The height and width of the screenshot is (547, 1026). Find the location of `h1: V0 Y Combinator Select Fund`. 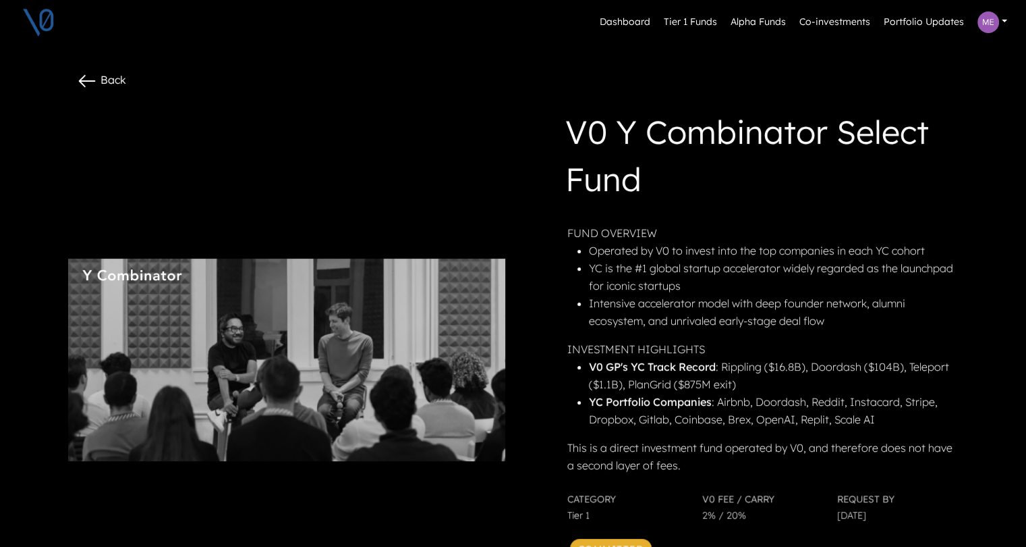

h1: V0 Y Combinator Select Fund is located at coordinates (760, 158).